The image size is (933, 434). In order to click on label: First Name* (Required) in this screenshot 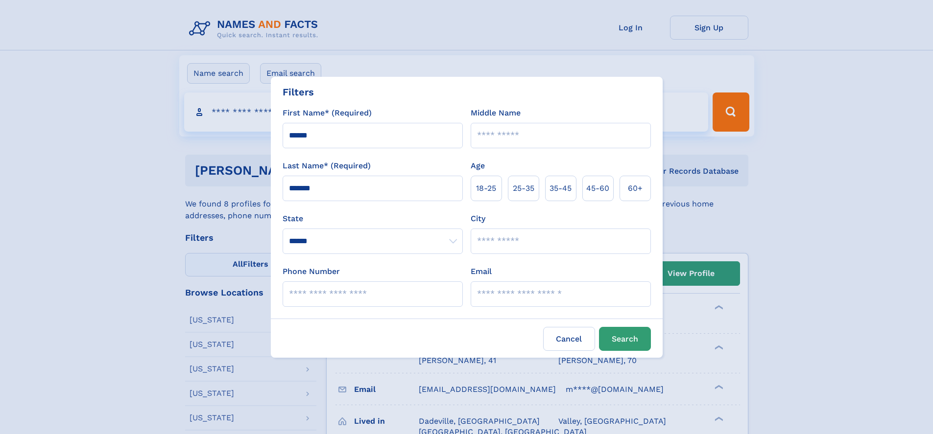, I will do `click(327, 113)`.